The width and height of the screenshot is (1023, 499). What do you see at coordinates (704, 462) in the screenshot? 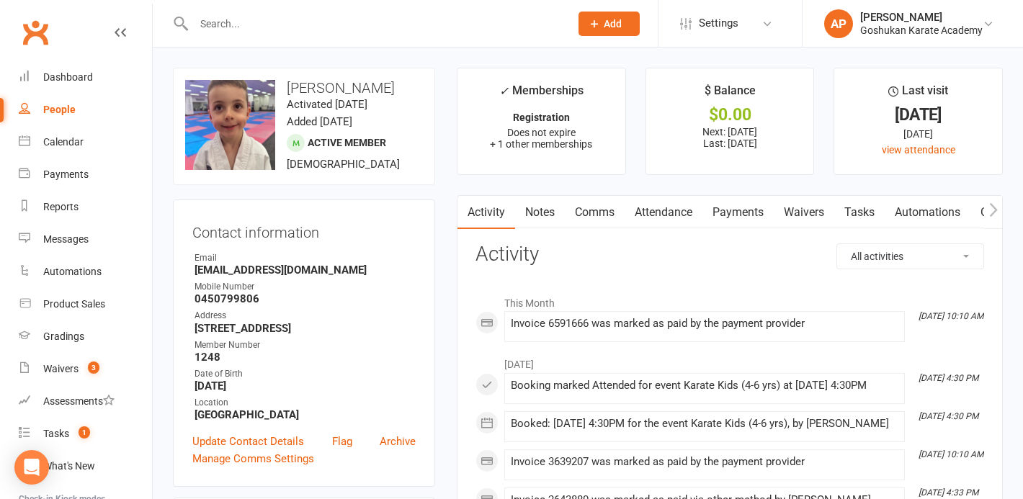
I see `div: Invoice 3639207 was marked as paid by the payment provider` at bounding box center [704, 462].